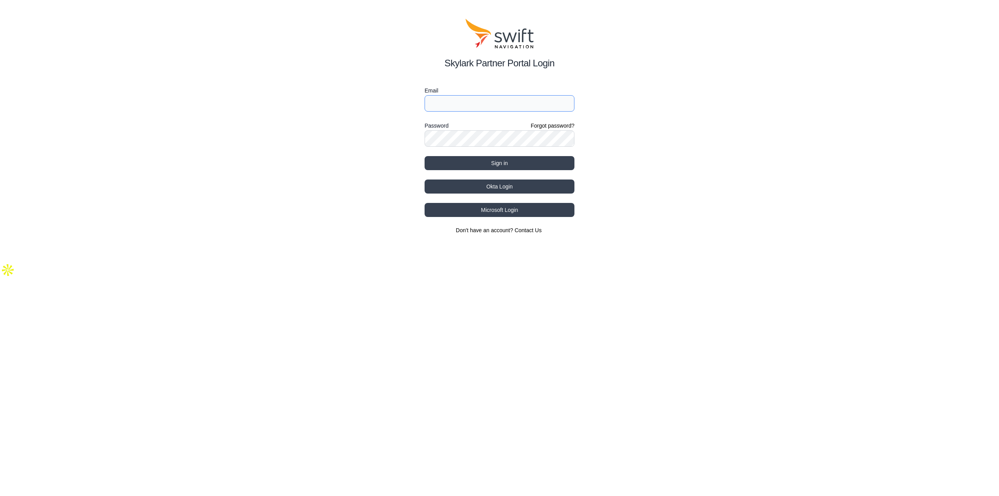 This screenshot has width=999, height=496. I want to click on label: Email, so click(500, 91).